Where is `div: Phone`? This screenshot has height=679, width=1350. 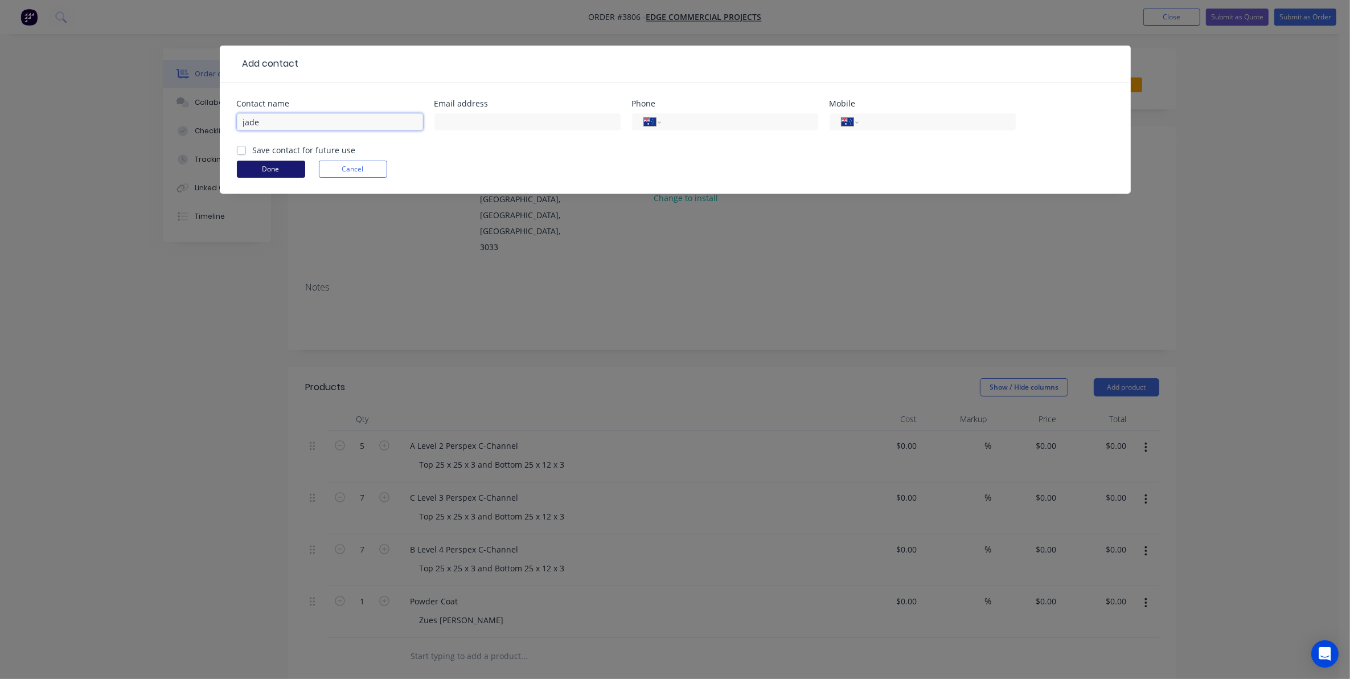
div: Phone is located at coordinates (725, 104).